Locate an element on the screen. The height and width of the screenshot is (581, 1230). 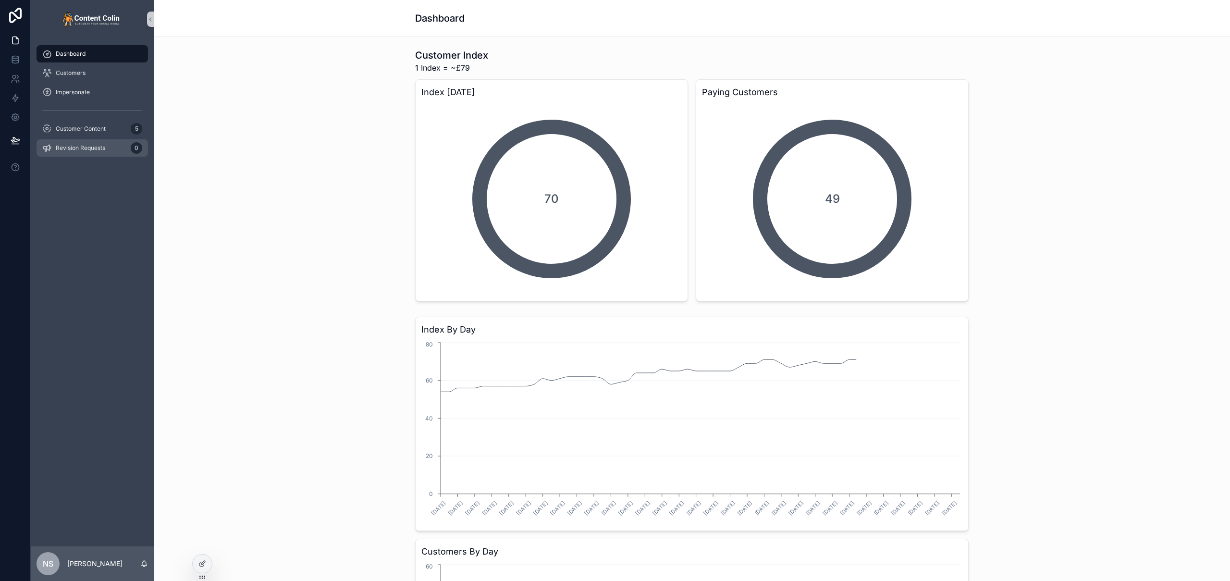
div: 5 is located at coordinates (136, 129).